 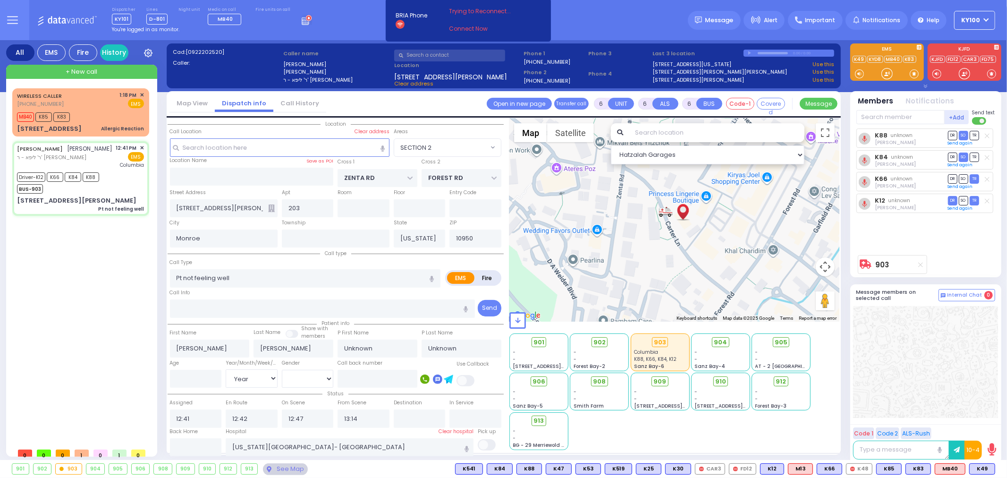 I want to click on a: Open in new page, so click(x=519, y=103).